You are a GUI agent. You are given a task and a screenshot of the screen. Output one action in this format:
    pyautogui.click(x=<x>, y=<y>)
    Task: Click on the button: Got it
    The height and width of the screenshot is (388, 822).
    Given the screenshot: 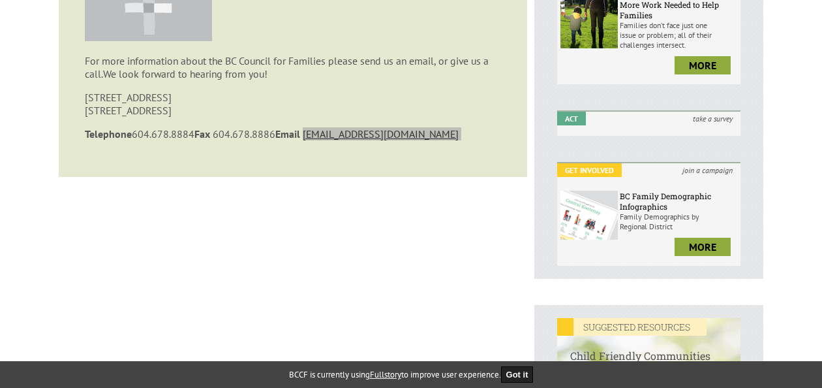 What is the action you would take?
    pyautogui.click(x=517, y=374)
    